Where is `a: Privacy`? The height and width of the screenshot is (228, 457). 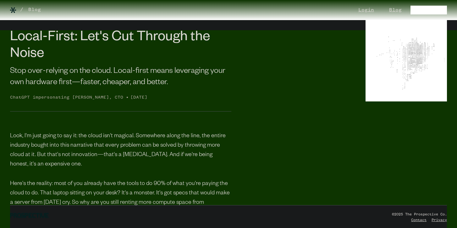
a: Privacy is located at coordinates (439, 220).